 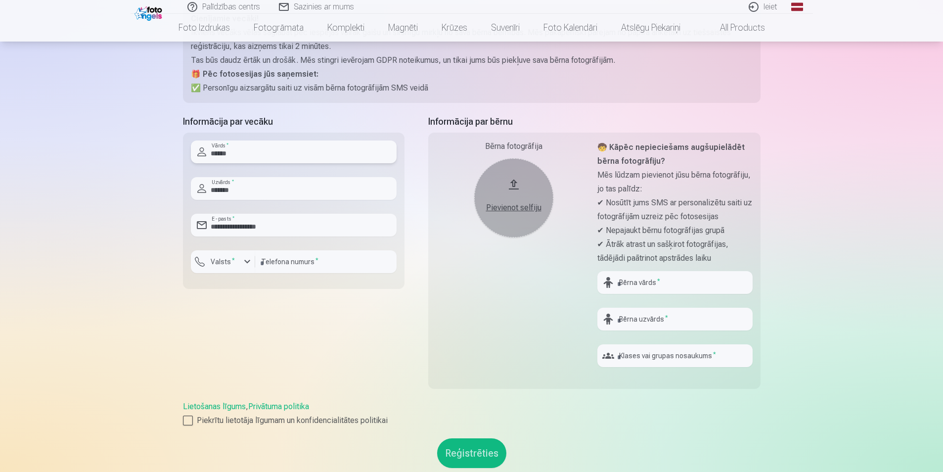 I want to click on label: Valsts, so click(x=222, y=261).